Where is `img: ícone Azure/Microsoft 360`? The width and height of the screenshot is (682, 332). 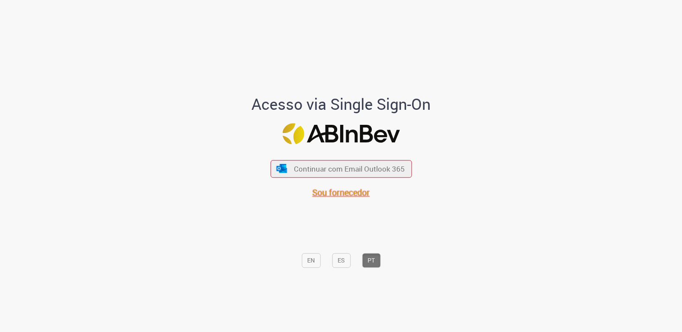
img: ícone Azure/Microsoft 360 is located at coordinates (282, 168).